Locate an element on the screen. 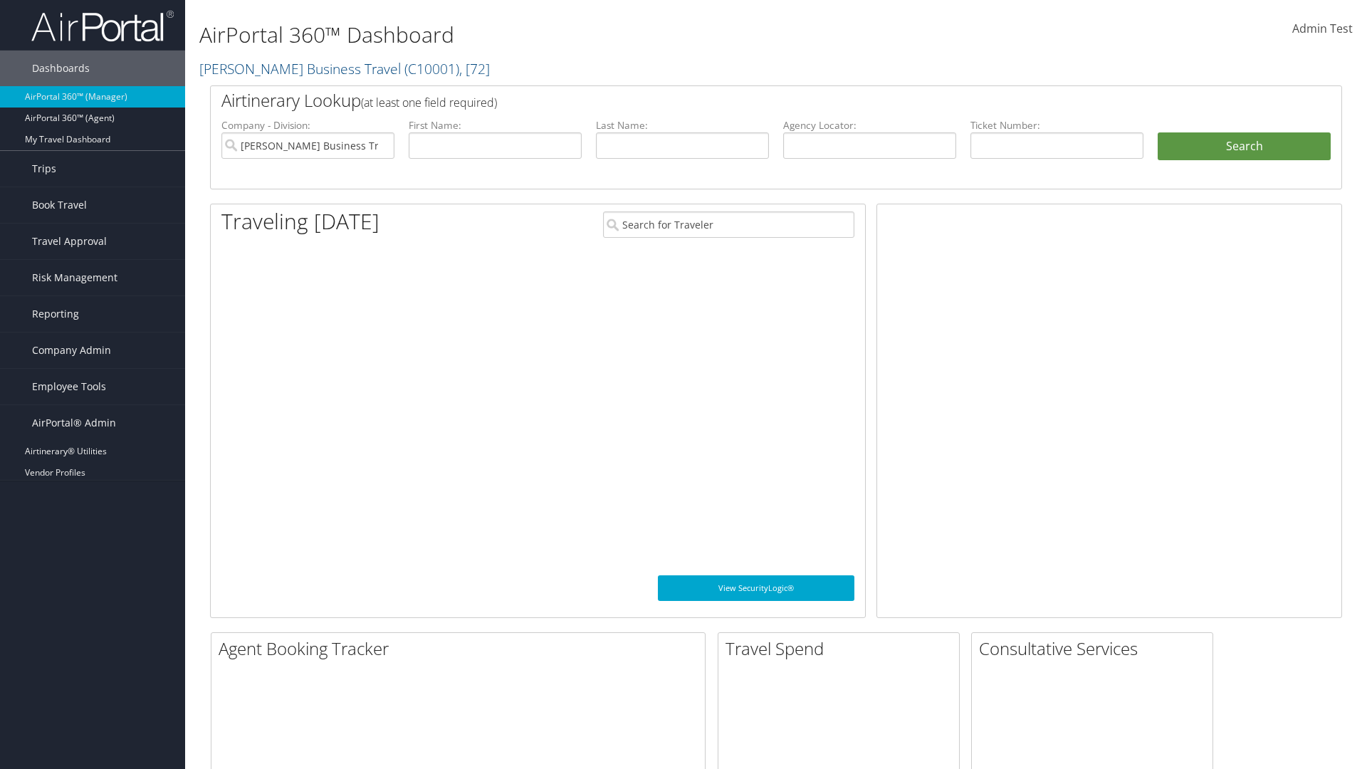 This screenshot has height=769, width=1367. span: AirPortal® Admin is located at coordinates (74, 423).